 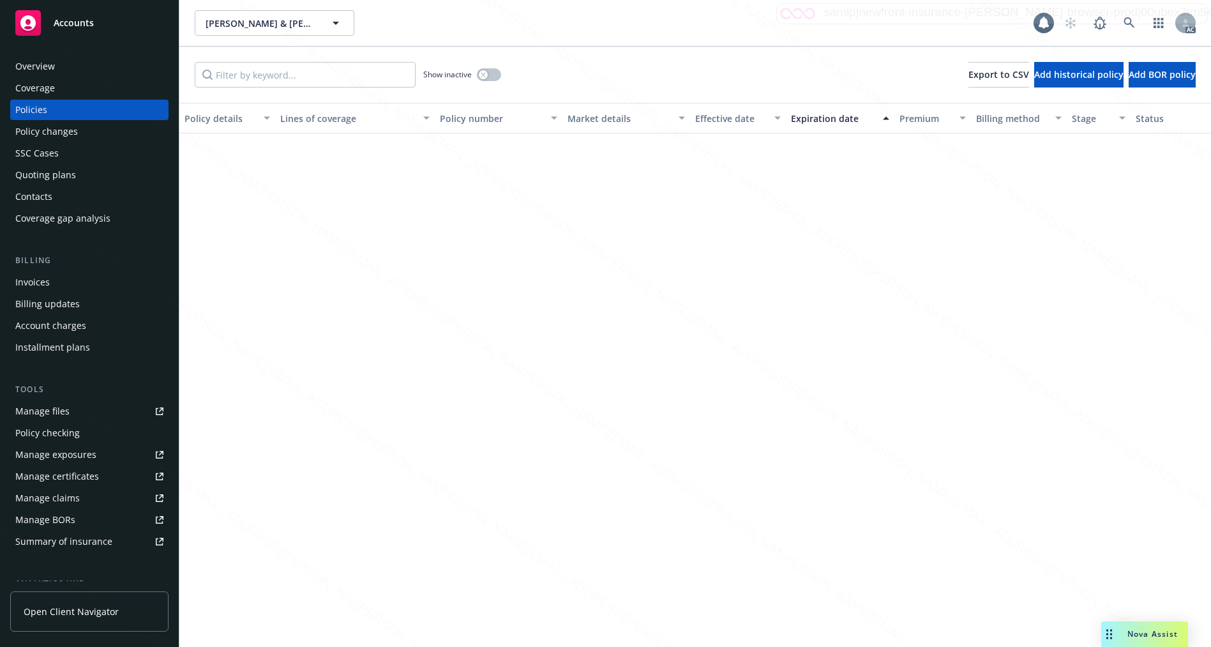 What do you see at coordinates (47, 498) in the screenshot?
I see `div: Manage claims` at bounding box center [47, 498].